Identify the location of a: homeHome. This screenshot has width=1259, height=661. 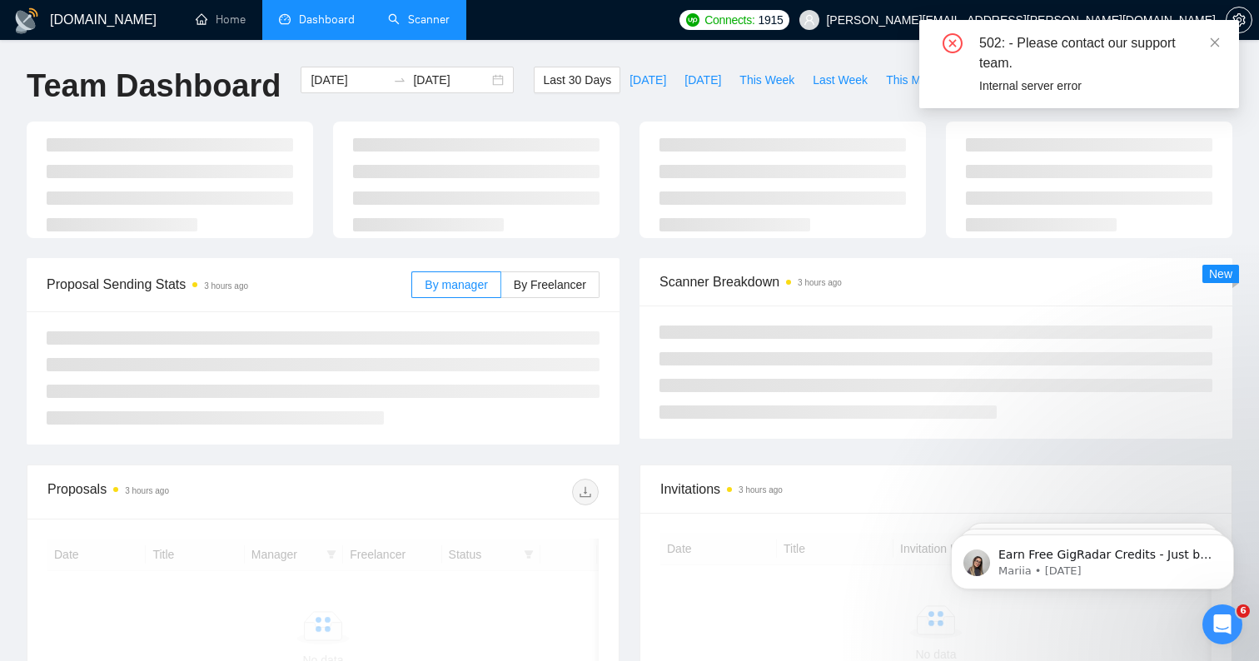
(221, 19).